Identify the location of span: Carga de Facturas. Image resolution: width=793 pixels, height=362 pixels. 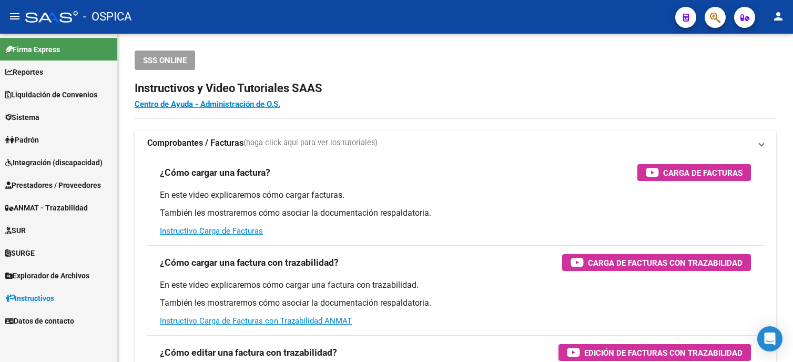
(703, 173).